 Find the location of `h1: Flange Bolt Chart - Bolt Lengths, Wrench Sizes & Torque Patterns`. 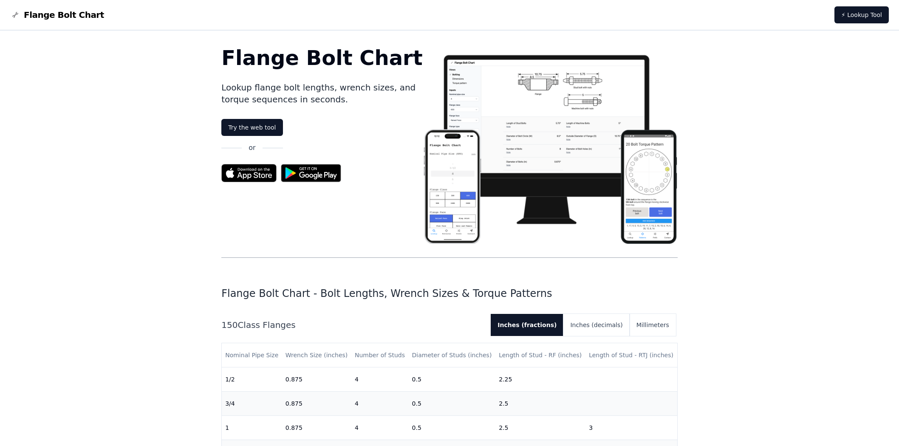

h1: Flange Bolt Chart - Bolt Lengths, Wrench Sizes & Torque Patterns is located at coordinates (450, 294).